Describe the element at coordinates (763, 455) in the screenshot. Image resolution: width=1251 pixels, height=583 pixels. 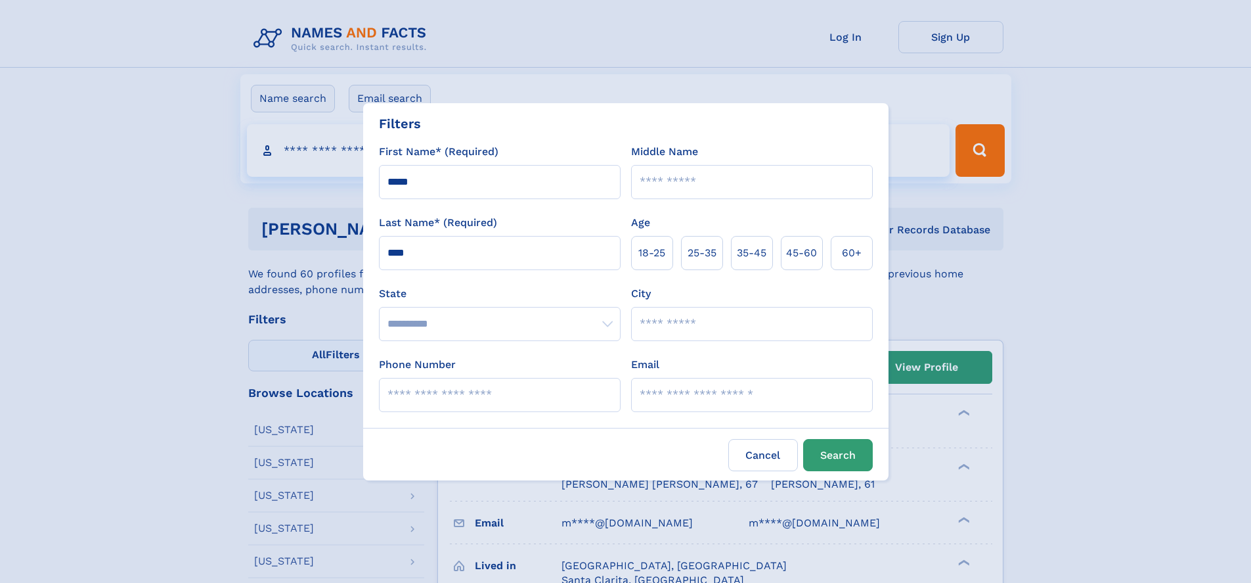
I see `label: Cancel` at that location.